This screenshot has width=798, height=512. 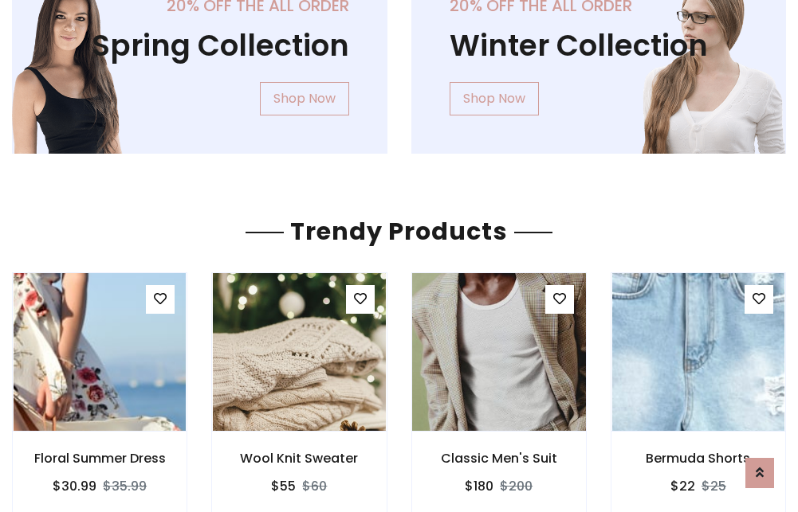 What do you see at coordinates (283, 486) in the screenshot?
I see `h6: $55` at bounding box center [283, 486].